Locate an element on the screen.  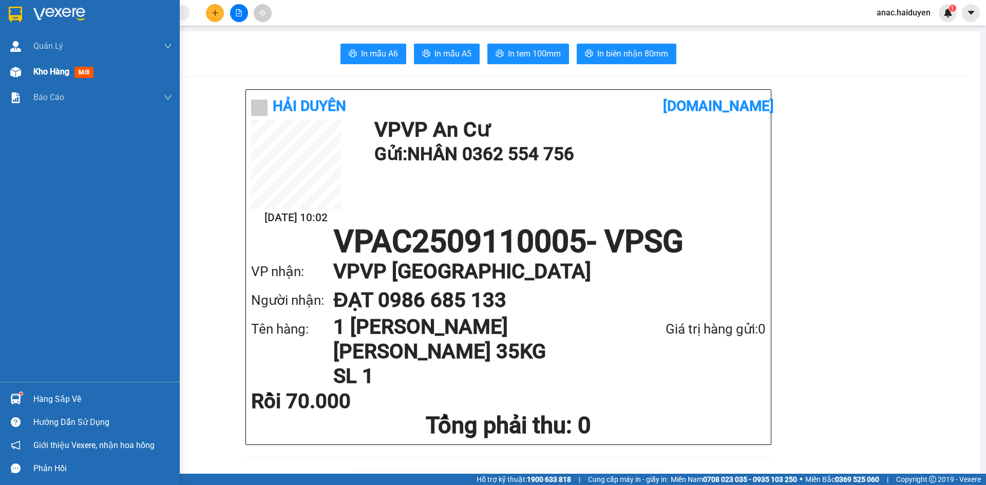
span: question-circle is located at coordinates (15, 422).